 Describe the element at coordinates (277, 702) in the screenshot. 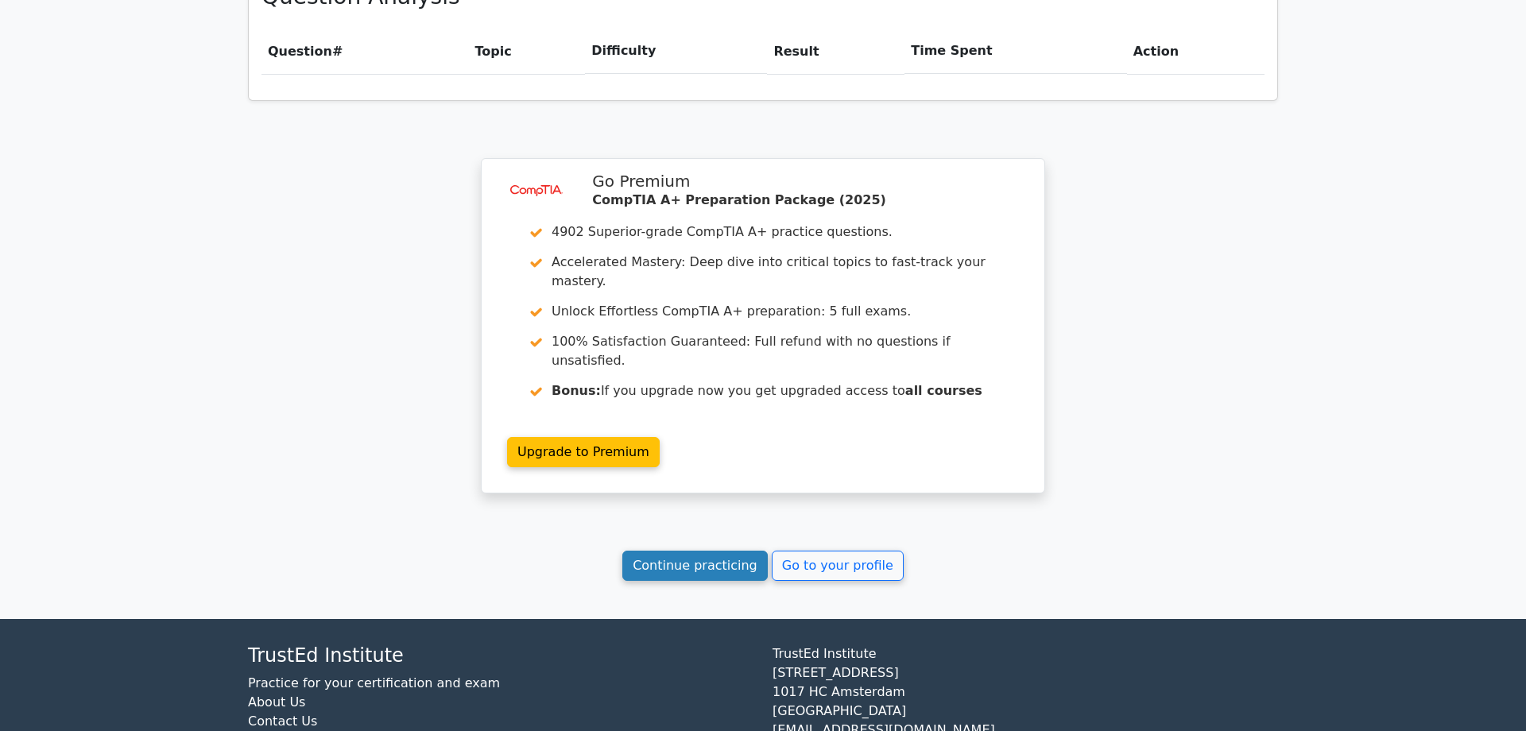

I see `a: About Us` at that location.